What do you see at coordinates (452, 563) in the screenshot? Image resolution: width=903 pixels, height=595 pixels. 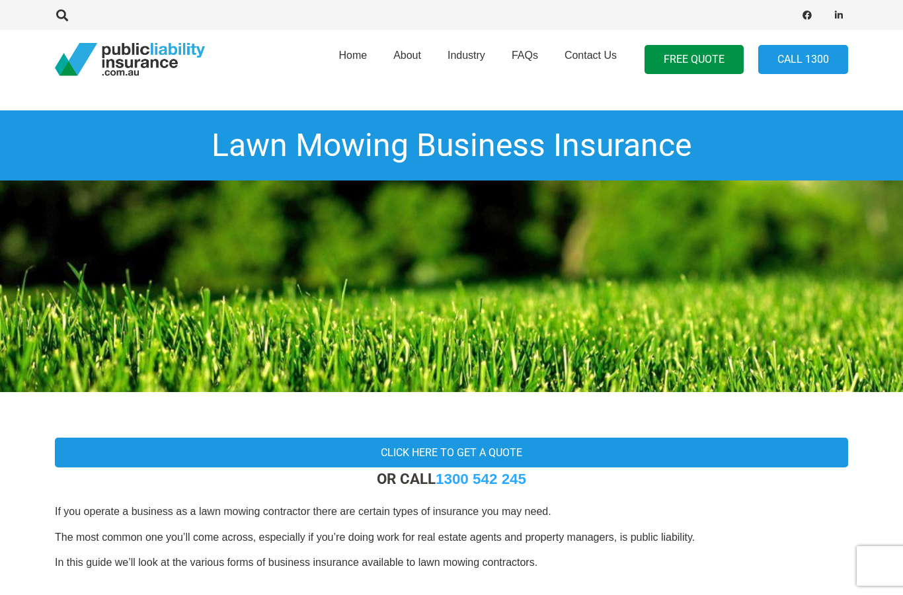 I see `p: In this guide we’ll look at the various forms of business insurance available to lawn mowing cont...` at bounding box center [452, 563].